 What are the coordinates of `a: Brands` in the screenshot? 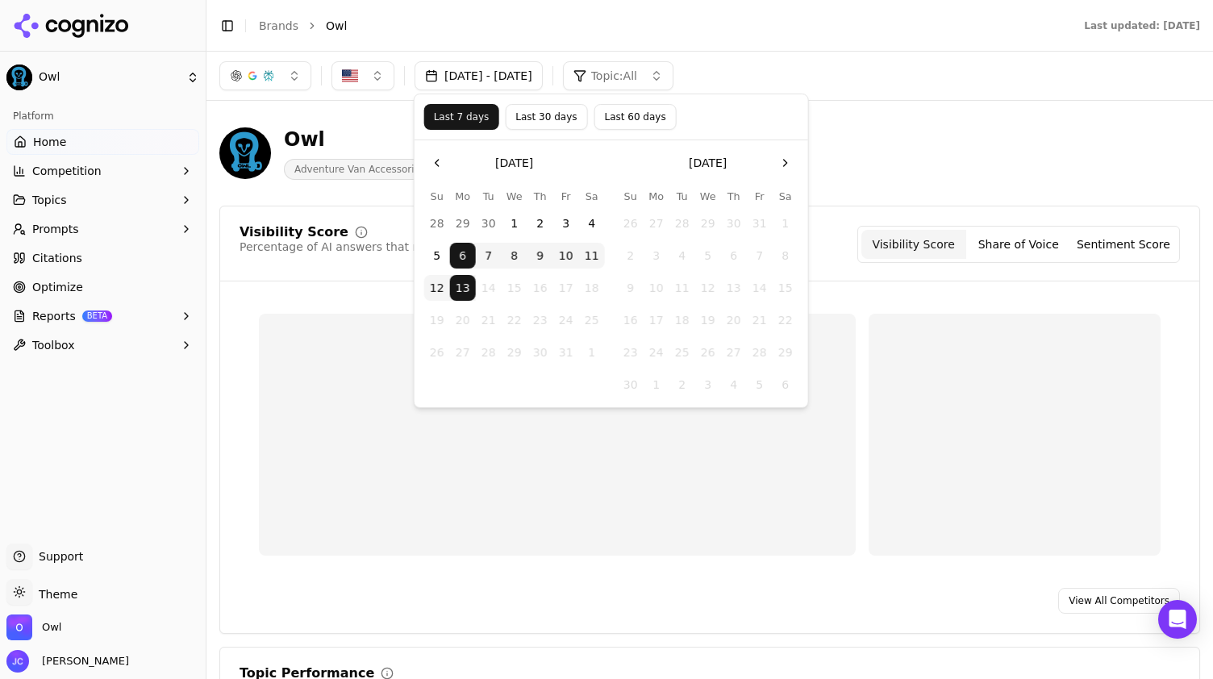 It's located at (278, 26).